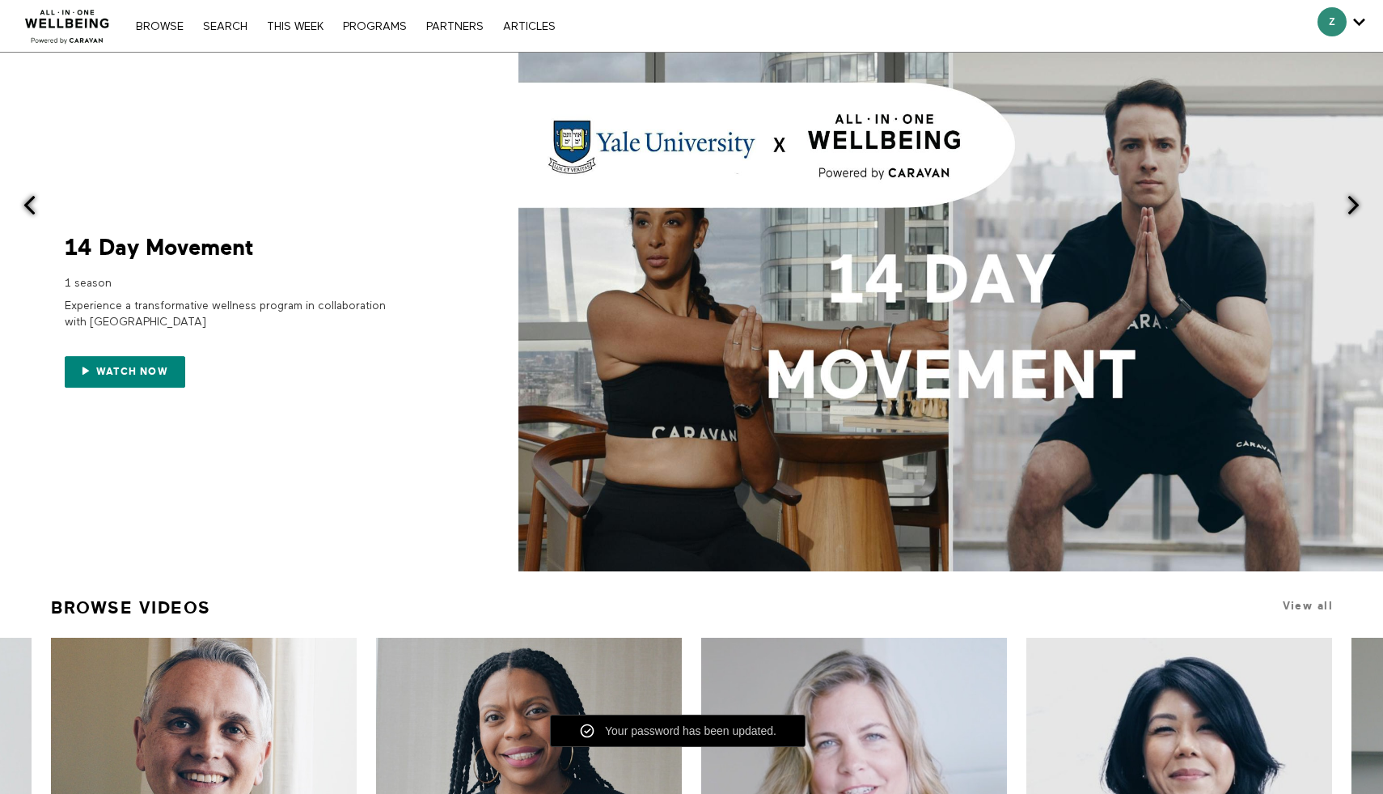 This screenshot has height=794, width=1383. I want to click on a: Browse, so click(159, 27).